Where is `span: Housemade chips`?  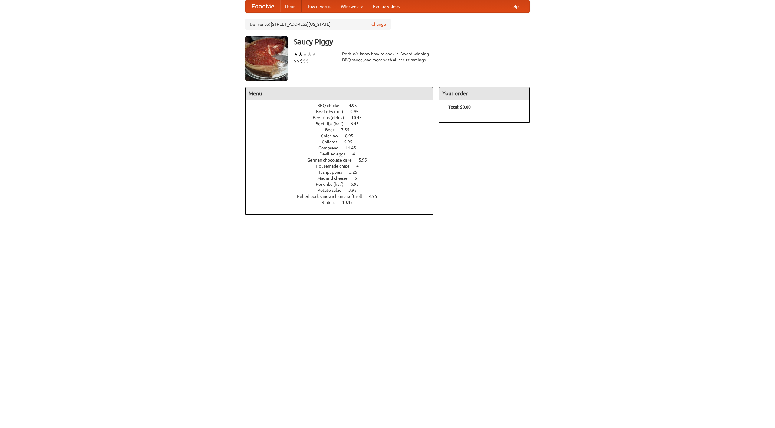
span: Housemade chips is located at coordinates (335, 166).